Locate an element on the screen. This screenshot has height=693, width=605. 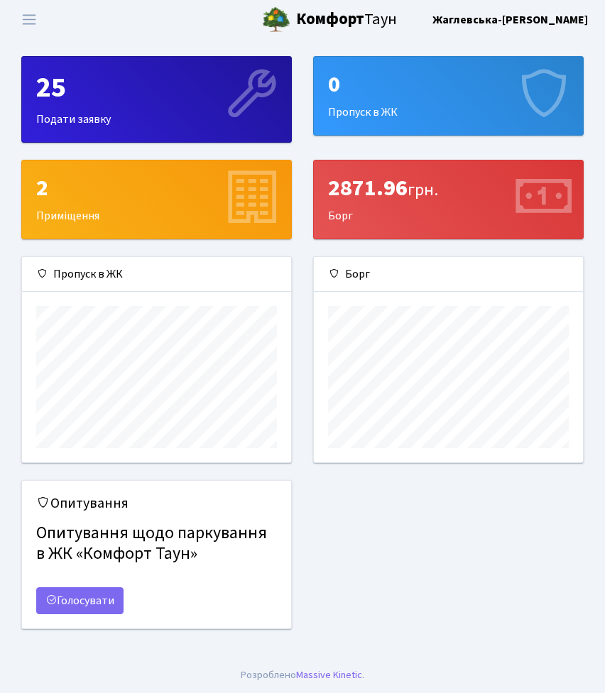
div: Подати заявку is located at coordinates (156, 99).